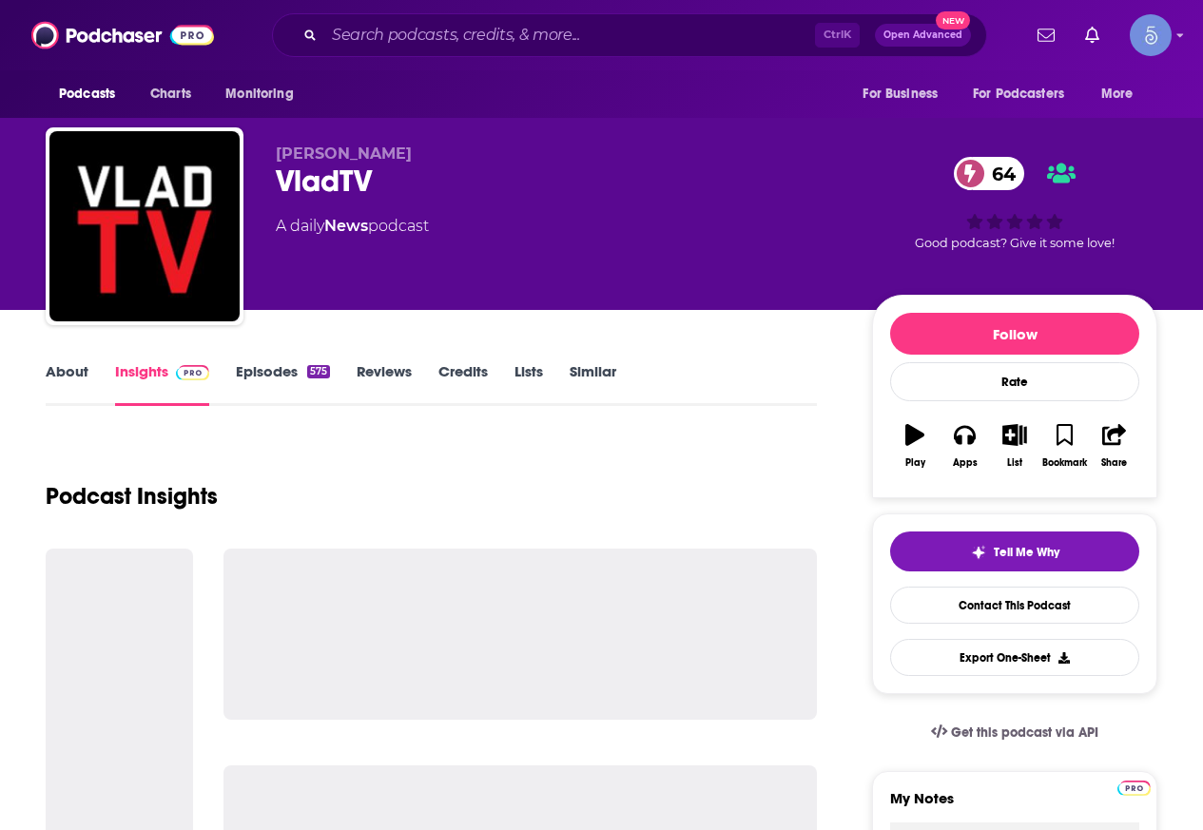  Describe the element at coordinates (593, 384) in the screenshot. I see `a: Similar` at that location.